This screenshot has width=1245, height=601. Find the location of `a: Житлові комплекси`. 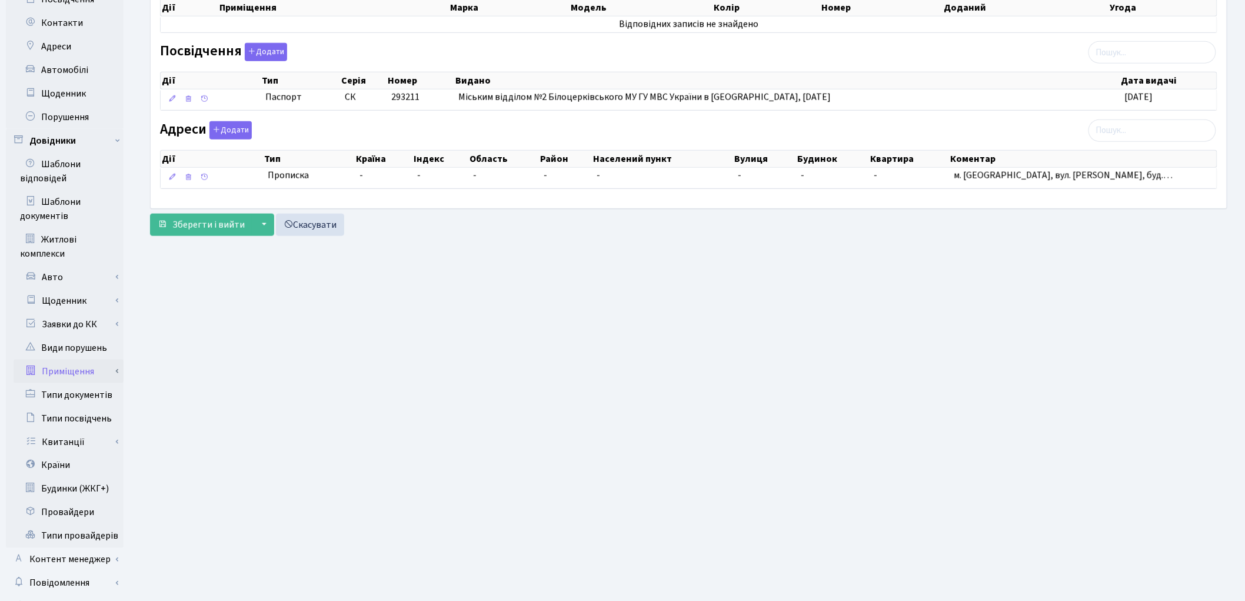

a: Житлові комплекси is located at coordinates (65, 246).